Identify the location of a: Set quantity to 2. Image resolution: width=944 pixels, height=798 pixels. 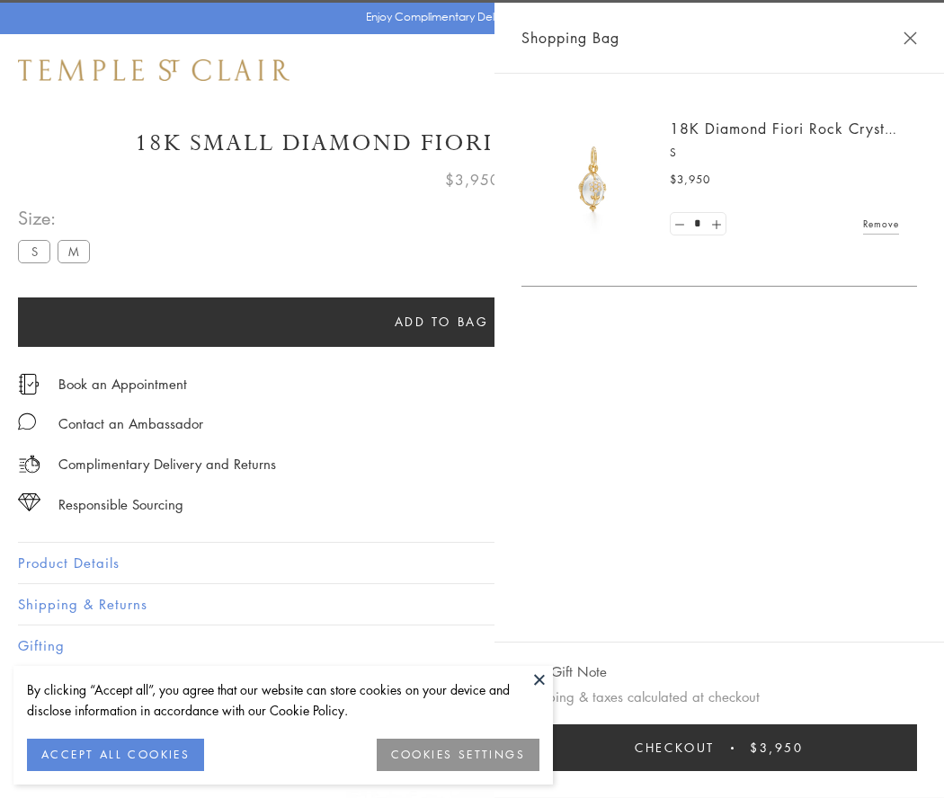
(715, 224).